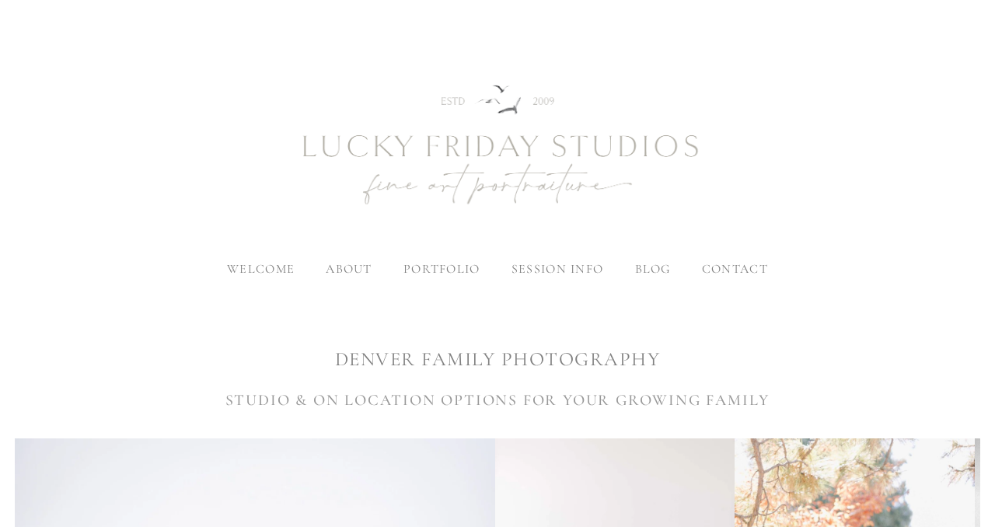  I want to click on a: welcome, so click(260, 269).